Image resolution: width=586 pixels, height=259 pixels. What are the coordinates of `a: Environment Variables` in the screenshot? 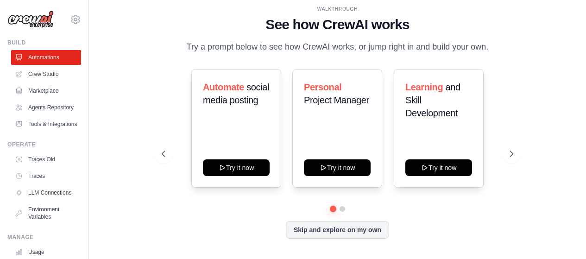 It's located at (46, 213).